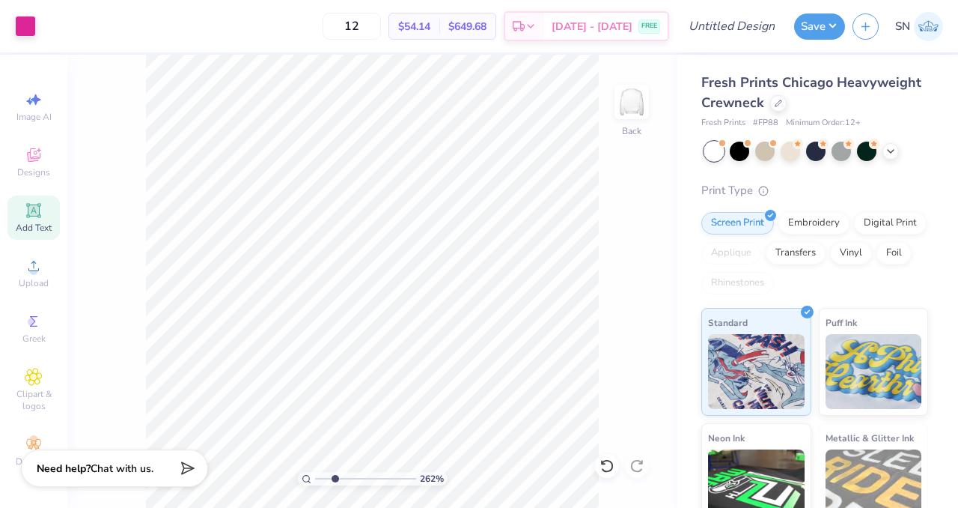 This screenshot has width=958, height=508. I want to click on img: Puff Ink, so click(874, 371).